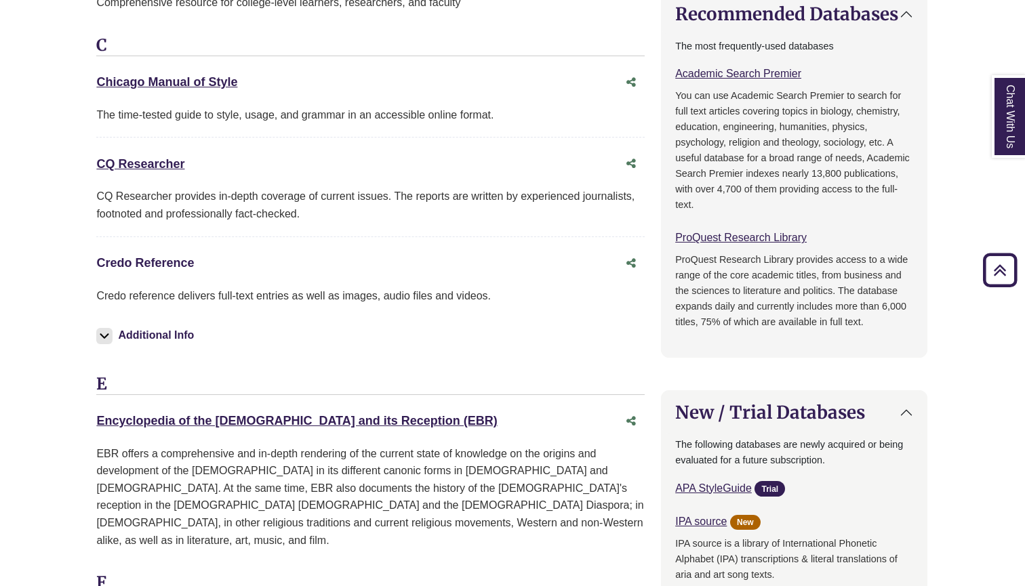 The image size is (1025, 586). I want to click on p: You can use Academic Search Premier to search for full text articles covering topics in biology, ..., so click(794, 151).